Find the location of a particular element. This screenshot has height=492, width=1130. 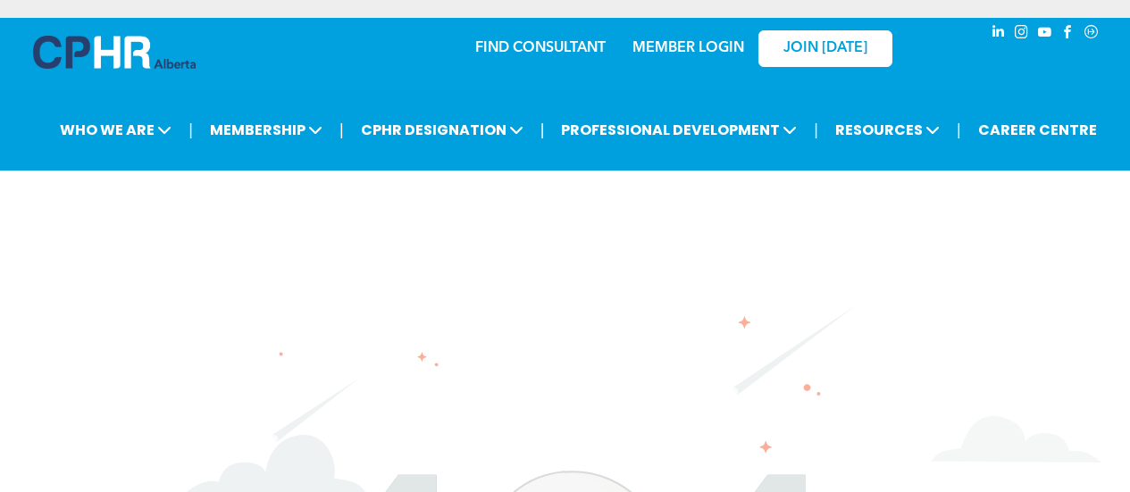

span: CPHR DESIGNATION is located at coordinates (442, 130).